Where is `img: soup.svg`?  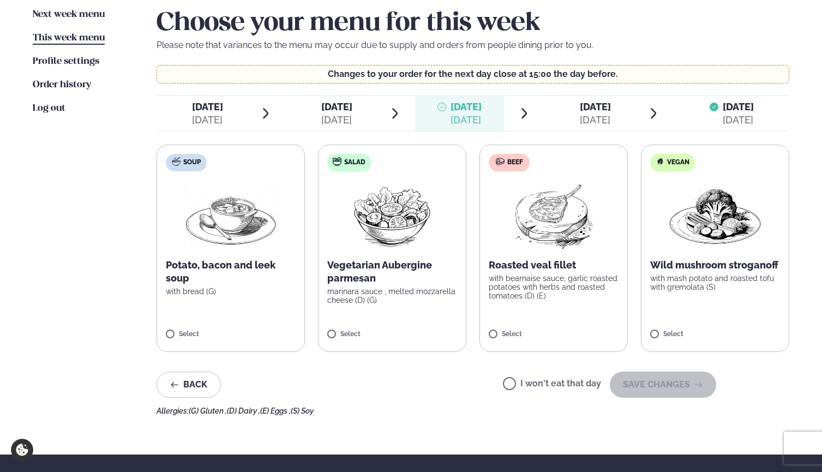
img: soup.svg is located at coordinates (176, 161).